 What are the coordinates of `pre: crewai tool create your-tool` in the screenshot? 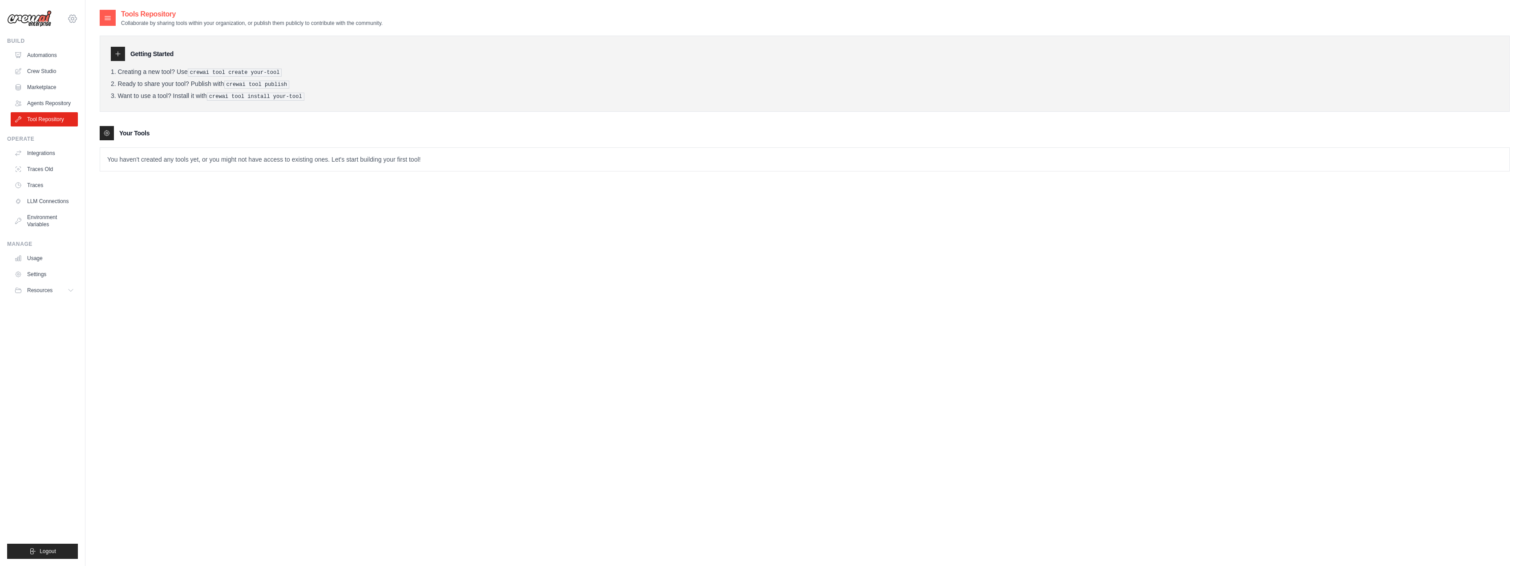 It's located at (235, 73).